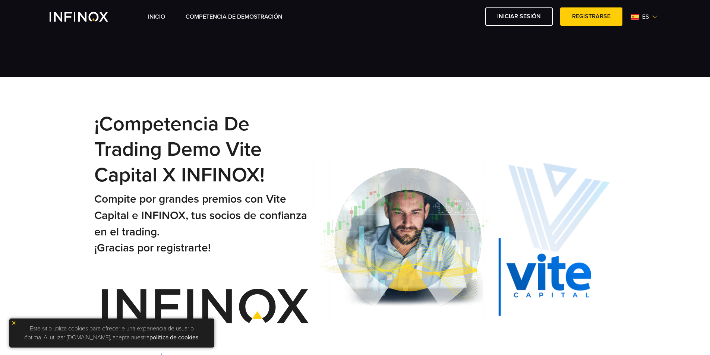 This screenshot has height=355, width=710. I want to click on a: Competencia de Demostración, so click(234, 17).